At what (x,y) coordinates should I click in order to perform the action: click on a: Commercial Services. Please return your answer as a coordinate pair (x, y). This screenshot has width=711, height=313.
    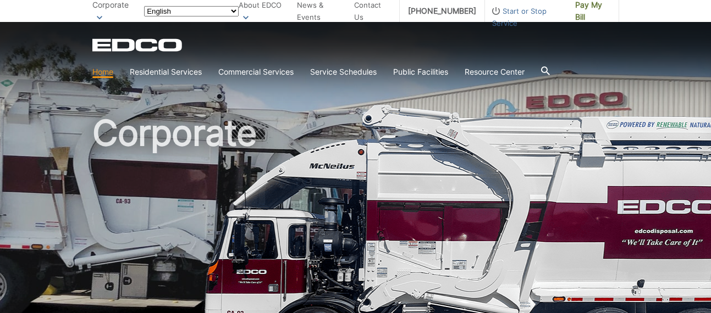
    Looking at the image, I should click on (256, 72).